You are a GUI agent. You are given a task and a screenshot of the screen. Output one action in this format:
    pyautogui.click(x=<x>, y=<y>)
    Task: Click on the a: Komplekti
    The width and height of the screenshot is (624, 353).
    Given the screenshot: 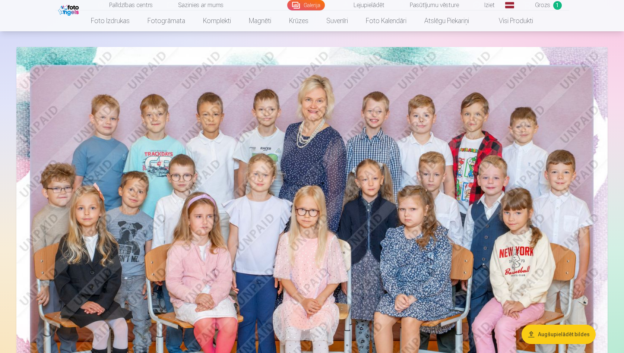 What is the action you would take?
    pyautogui.click(x=217, y=21)
    